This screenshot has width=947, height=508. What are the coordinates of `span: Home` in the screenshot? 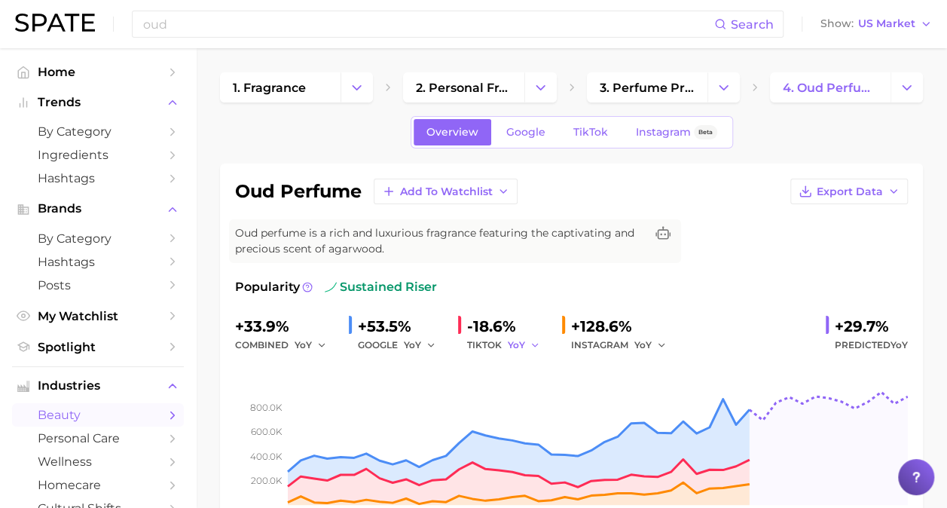 It's located at (98, 72).